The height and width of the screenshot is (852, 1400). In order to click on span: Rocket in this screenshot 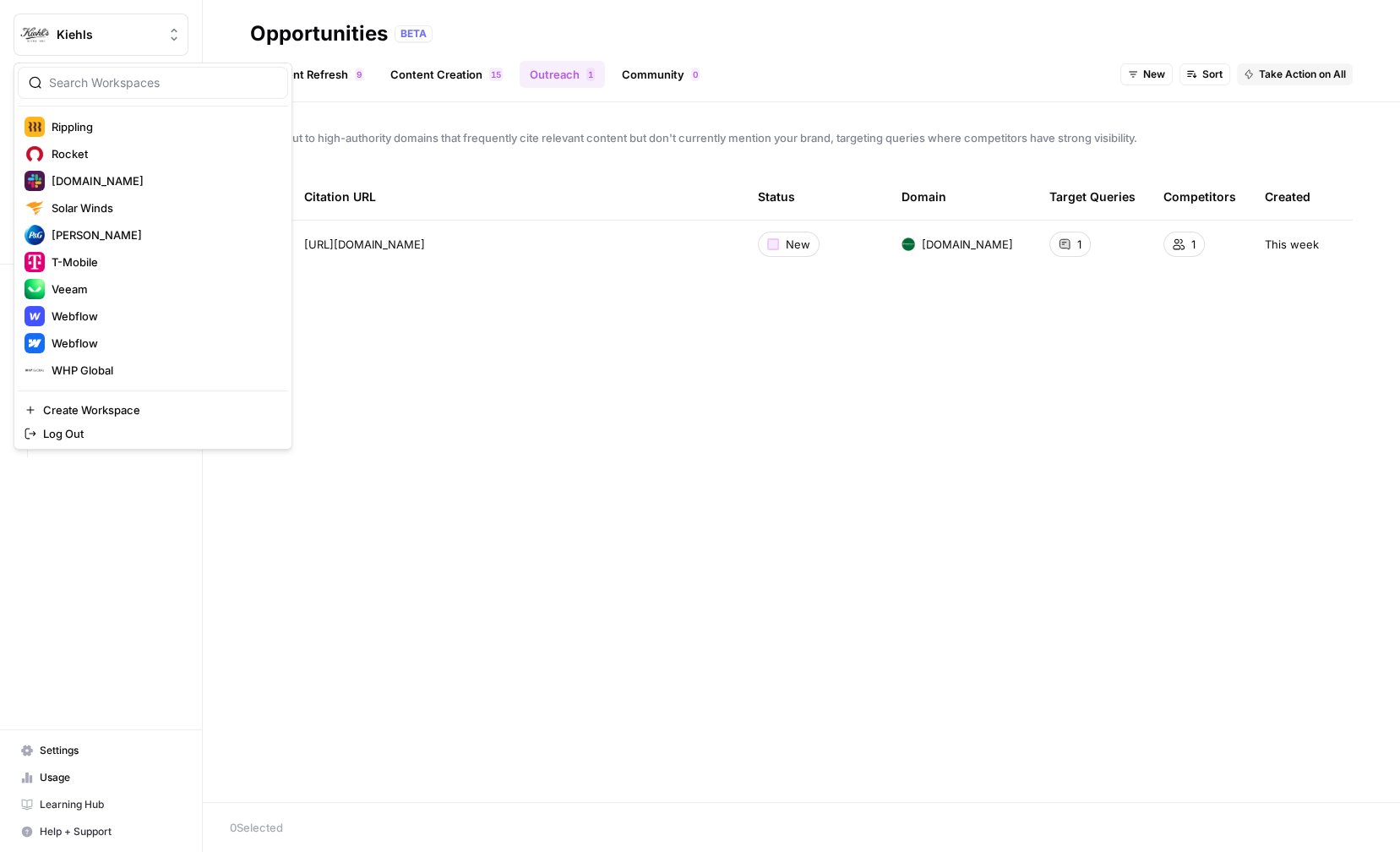, I will do `click(163, 154)`.